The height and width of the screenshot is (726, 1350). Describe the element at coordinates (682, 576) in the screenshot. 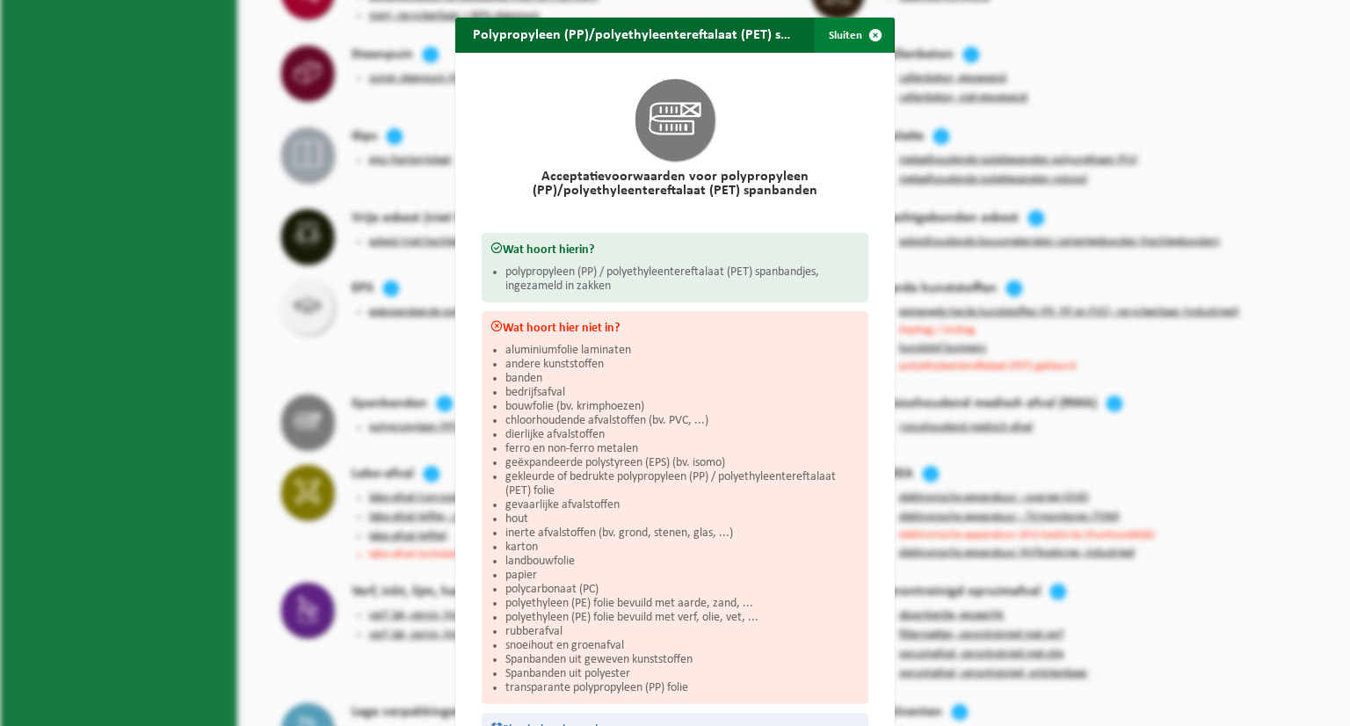

I see `li: papier` at that location.